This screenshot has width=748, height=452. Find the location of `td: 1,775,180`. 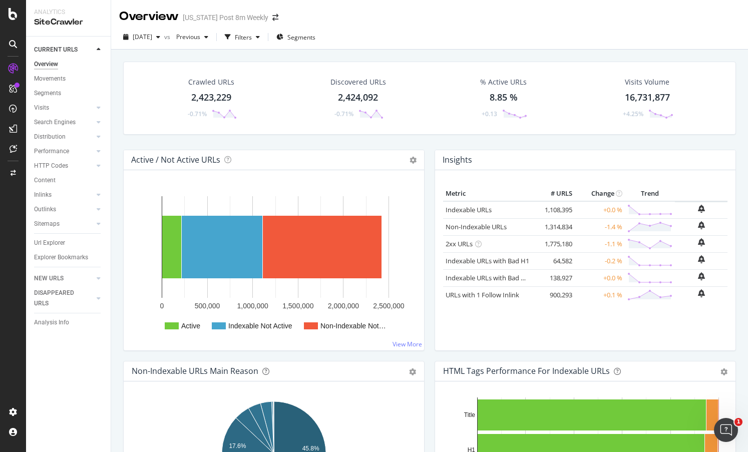

td: 1,775,180 is located at coordinates (555, 244).